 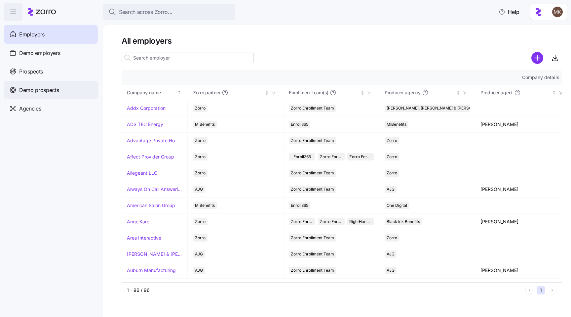 What do you see at coordinates (169, 12) in the screenshot?
I see `button: Search across Zorro...` at bounding box center [169, 12].